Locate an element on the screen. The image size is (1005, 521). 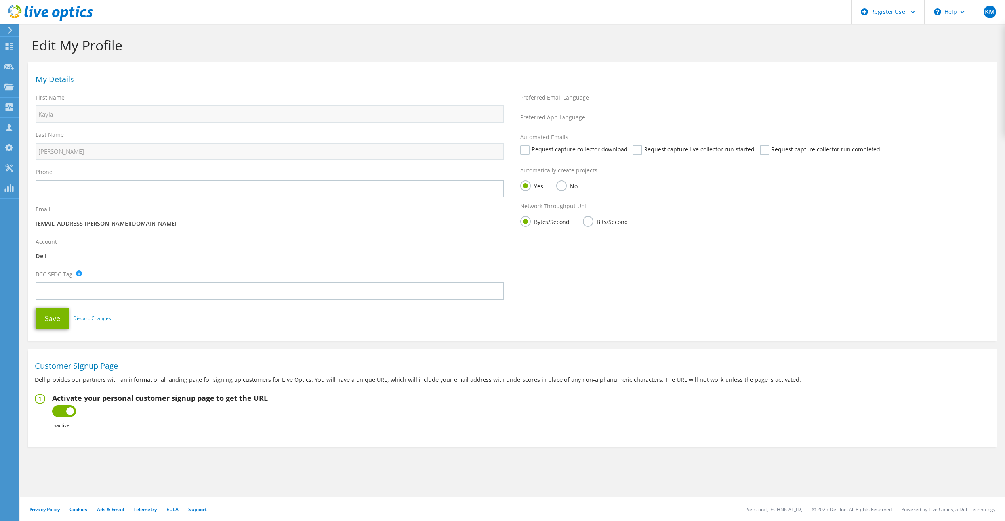
label: Request capture live collector run started is located at coordinates (694, 150).